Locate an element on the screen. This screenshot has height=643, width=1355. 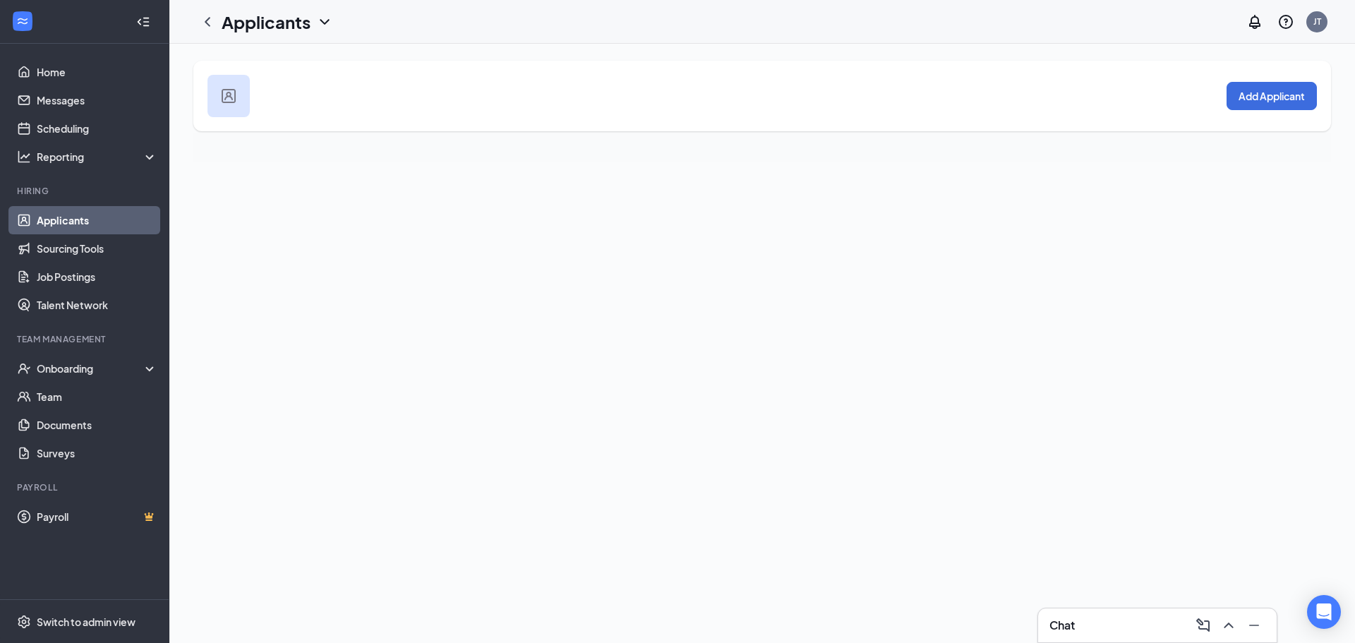
div: JT is located at coordinates (1317, 21).